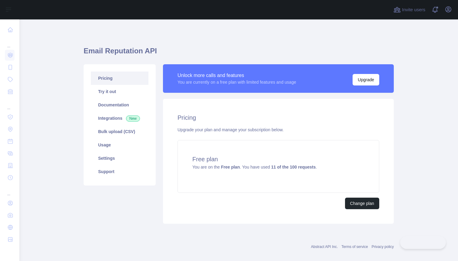  I want to click on strong: Free plan, so click(230, 167).